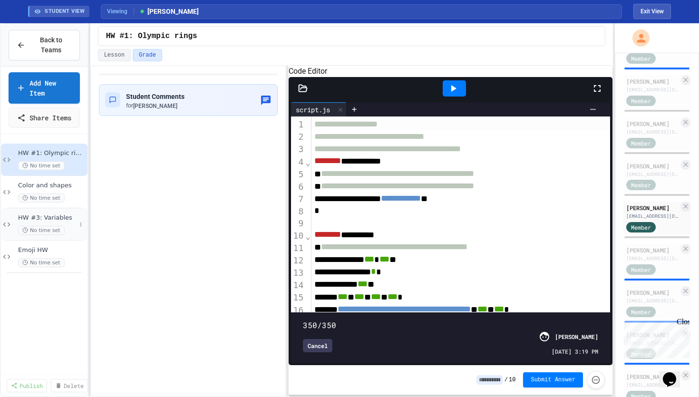 The image size is (699, 397). I want to click on div: 13, so click(298, 273).